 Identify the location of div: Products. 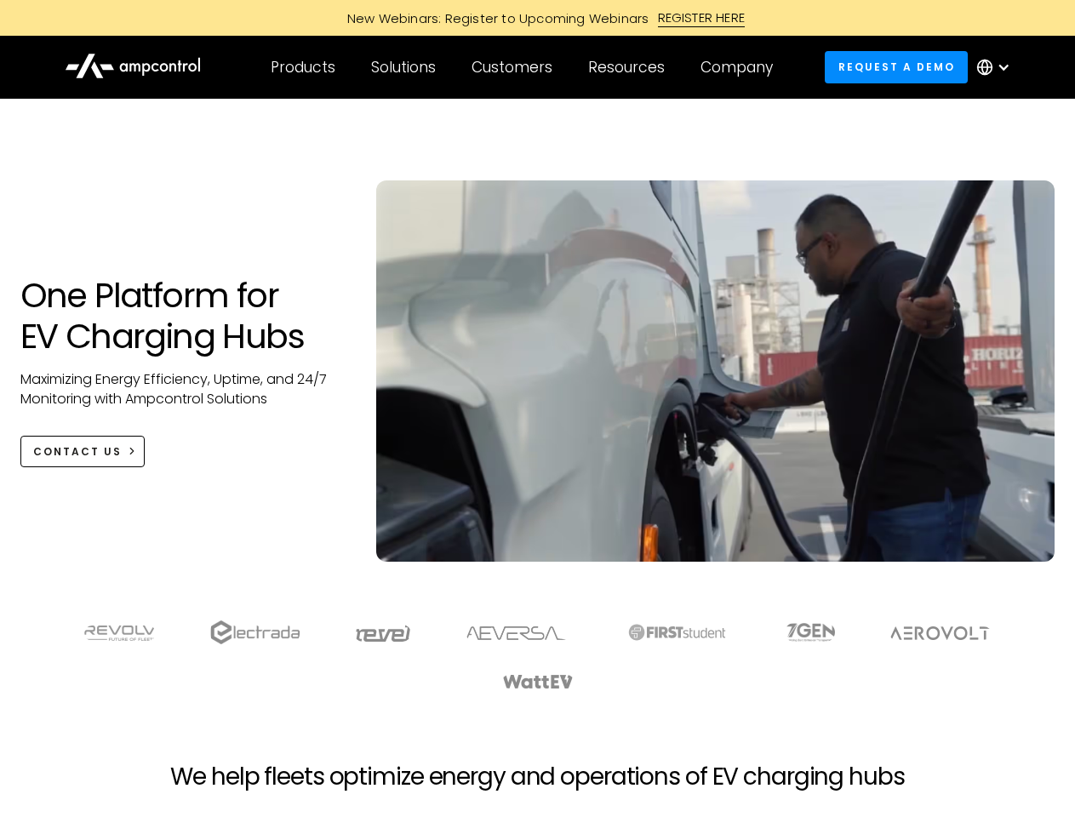
(303, 67).